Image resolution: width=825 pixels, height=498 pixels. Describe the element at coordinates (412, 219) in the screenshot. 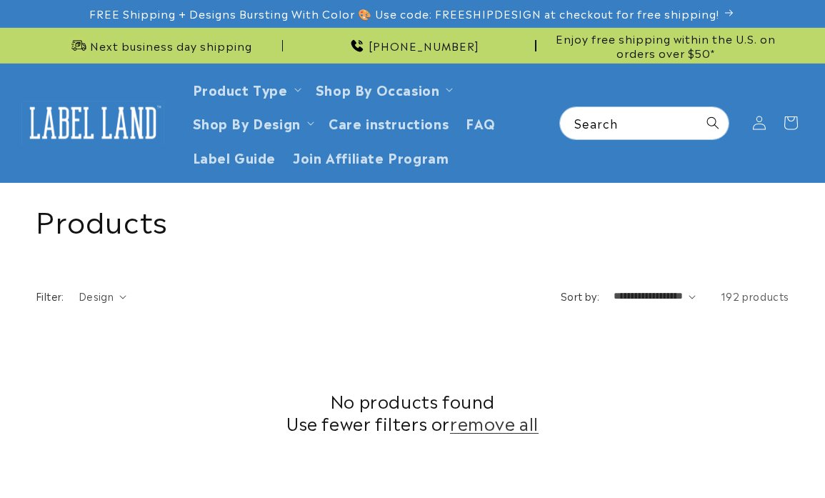

I see `h1: Products` at that location.